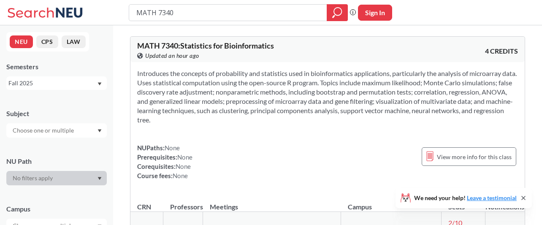  Describe the element at coordinates (73, 42) in the screenshot. I see `button: LAW` at that location.